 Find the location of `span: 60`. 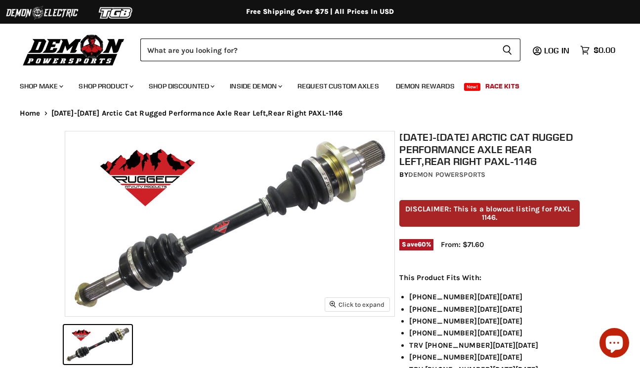

span: 60 is located at coordinates (421, 244).